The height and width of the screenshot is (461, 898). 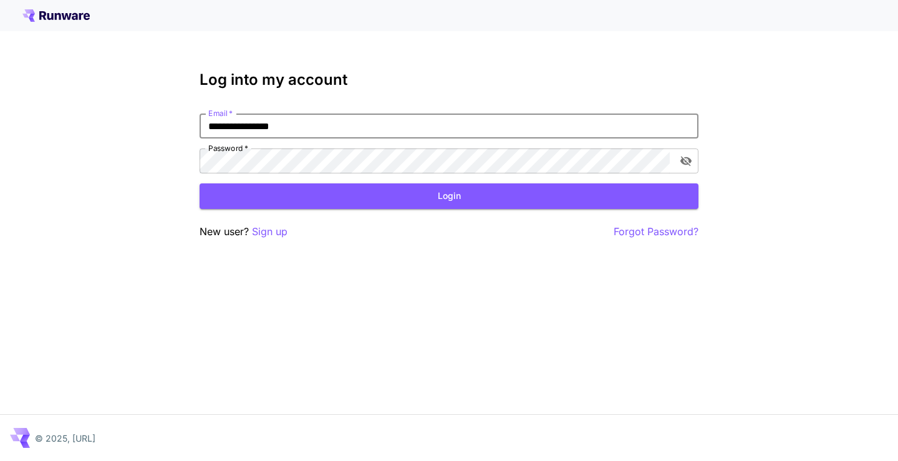 I want to click on button: Sign up, so click(x=269, y=231).